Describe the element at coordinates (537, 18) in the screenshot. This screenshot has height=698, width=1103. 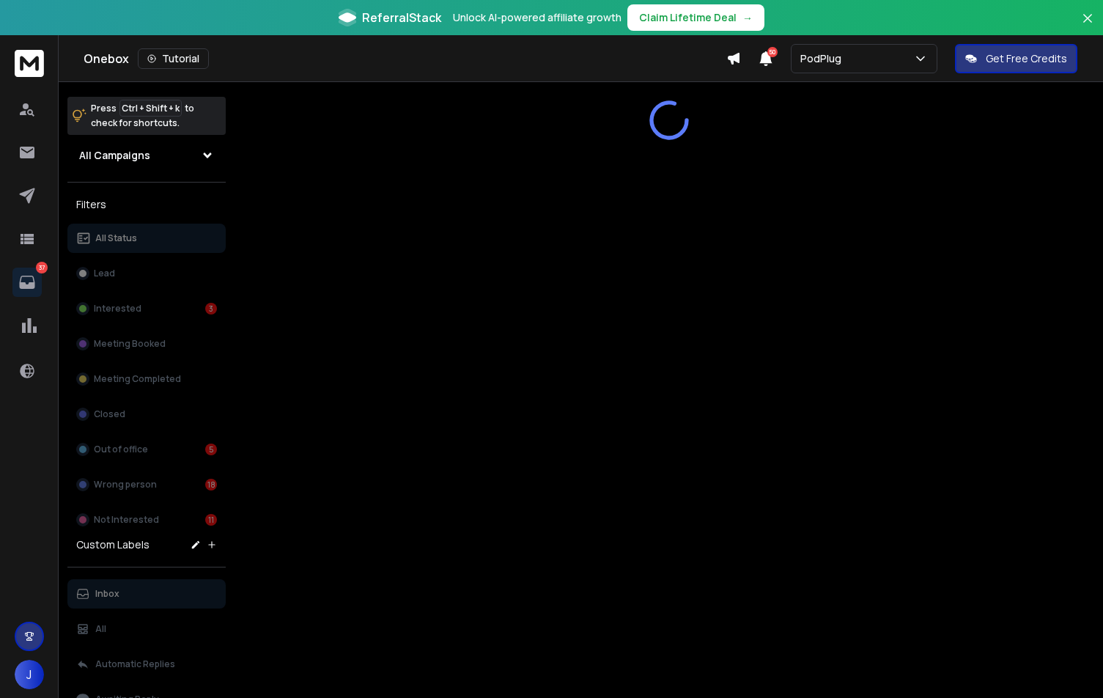
I see `p: Unlock AI-powered affiliate growth` at that location.